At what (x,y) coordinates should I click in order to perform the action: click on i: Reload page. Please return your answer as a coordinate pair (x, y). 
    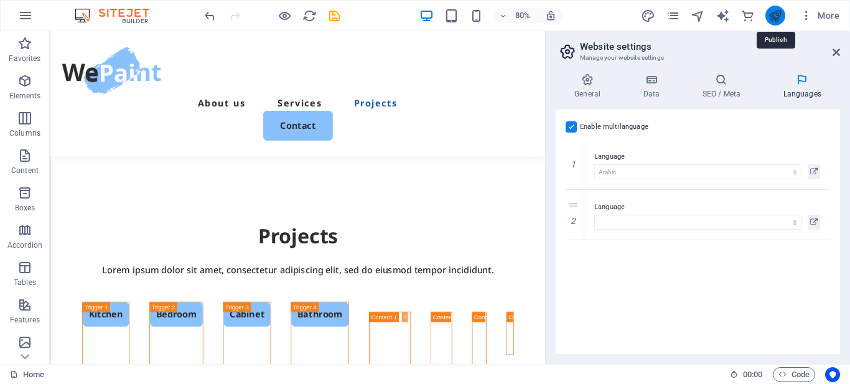
    Looking at the image, I should click on (309, 16).